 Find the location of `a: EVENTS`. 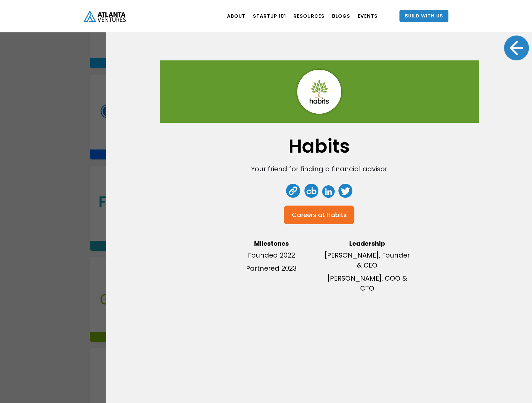

a: EVENTS is located at coordinates (367, 16).